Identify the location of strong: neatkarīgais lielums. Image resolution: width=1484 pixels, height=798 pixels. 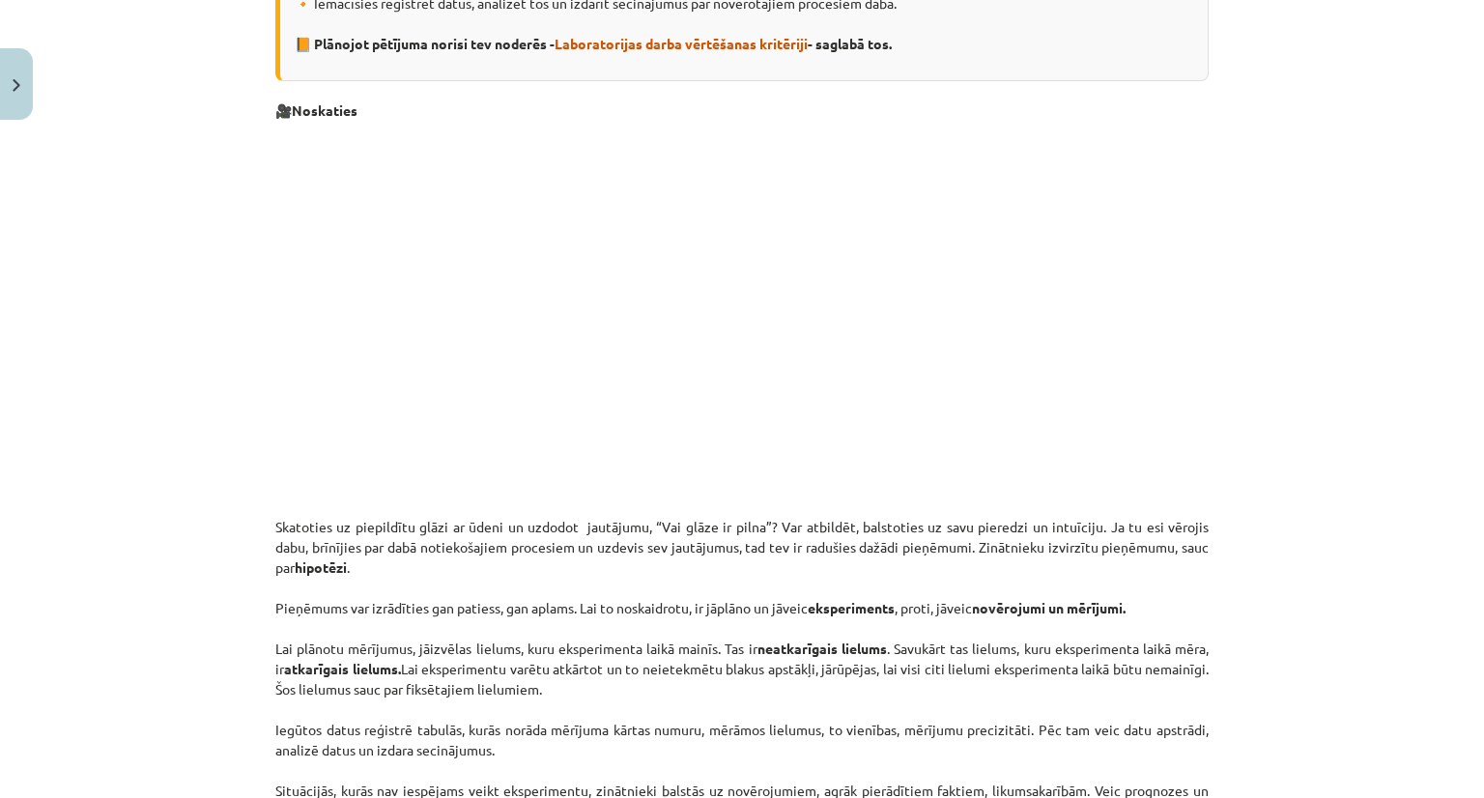
(822, 648).